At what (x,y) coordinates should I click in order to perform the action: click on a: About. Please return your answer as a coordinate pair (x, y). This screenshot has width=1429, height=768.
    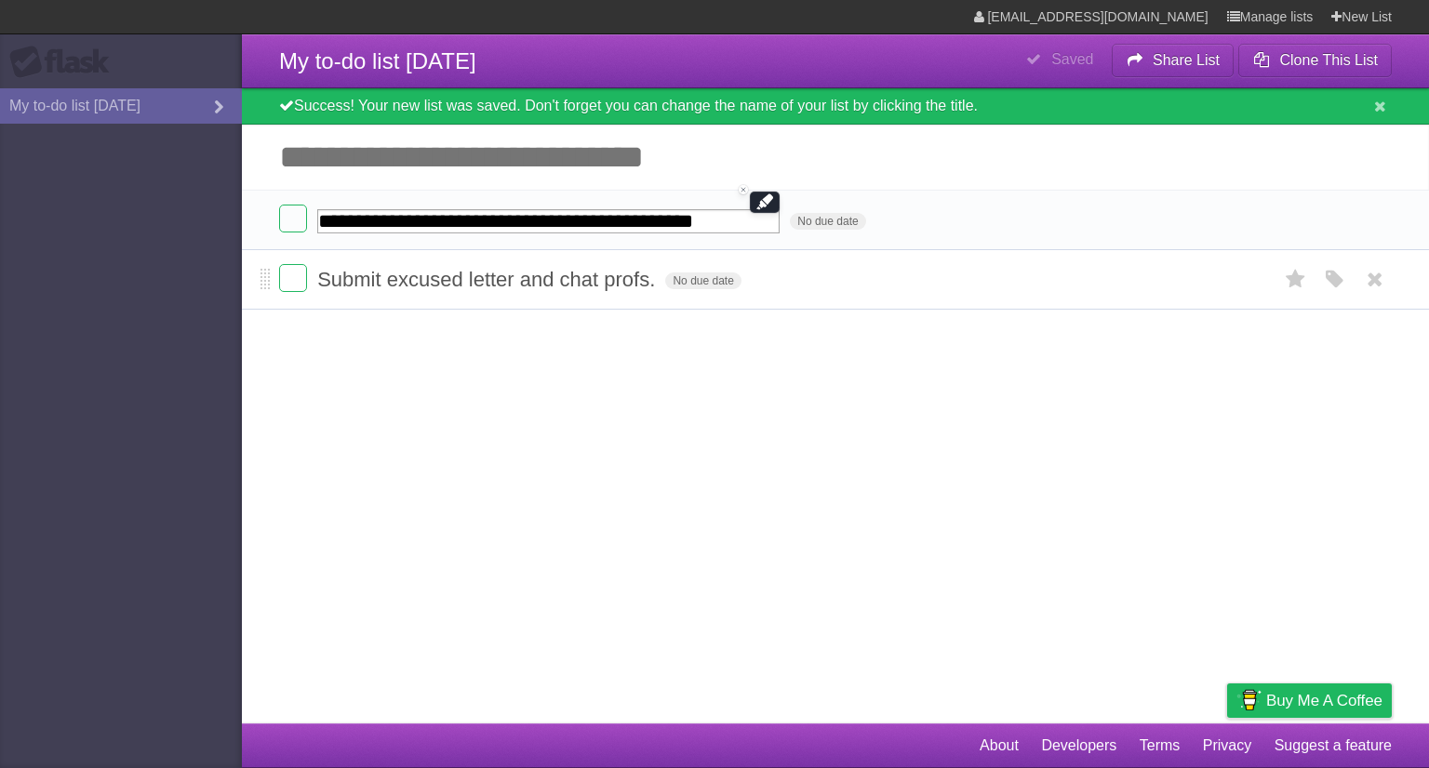
    Looking at the image, I should click on (999, 746).